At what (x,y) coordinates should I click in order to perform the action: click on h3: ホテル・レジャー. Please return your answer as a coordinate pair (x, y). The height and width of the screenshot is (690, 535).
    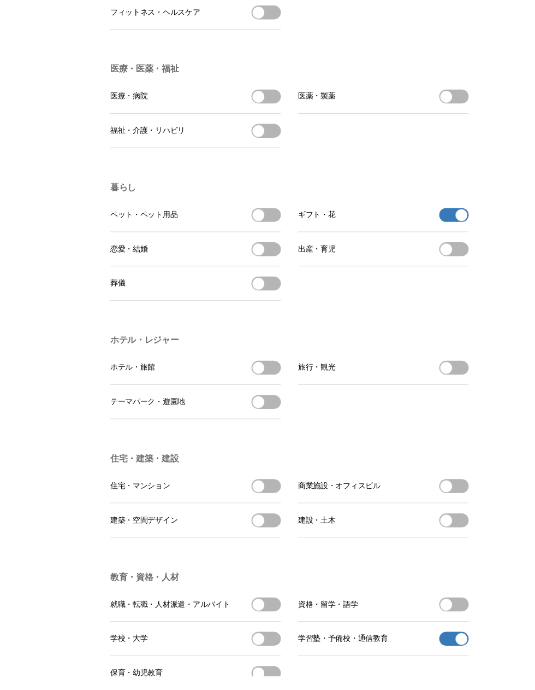
    Looking at the image, I should click on (296, 347).